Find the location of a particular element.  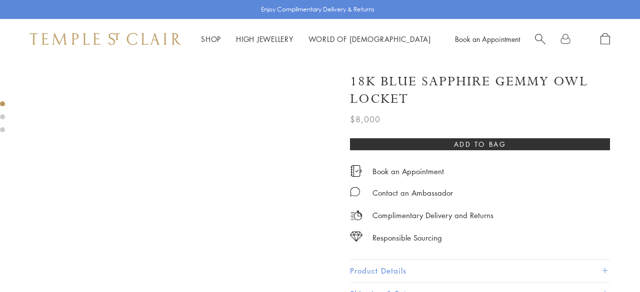

a: ShopShop is located at coordinates (211, 39).